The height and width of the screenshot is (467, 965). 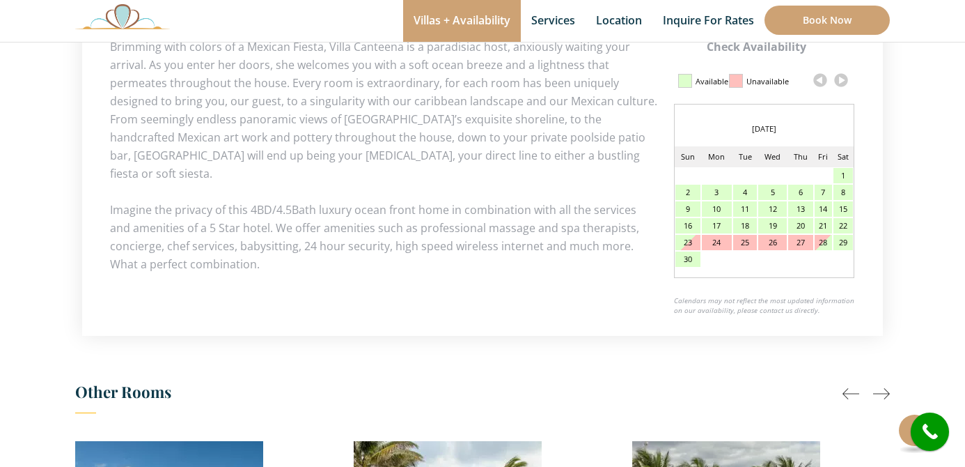 What do you see at coordinates (843, 242) in the screenshot?
I see `div: 29` at bounding box center [843, 242].